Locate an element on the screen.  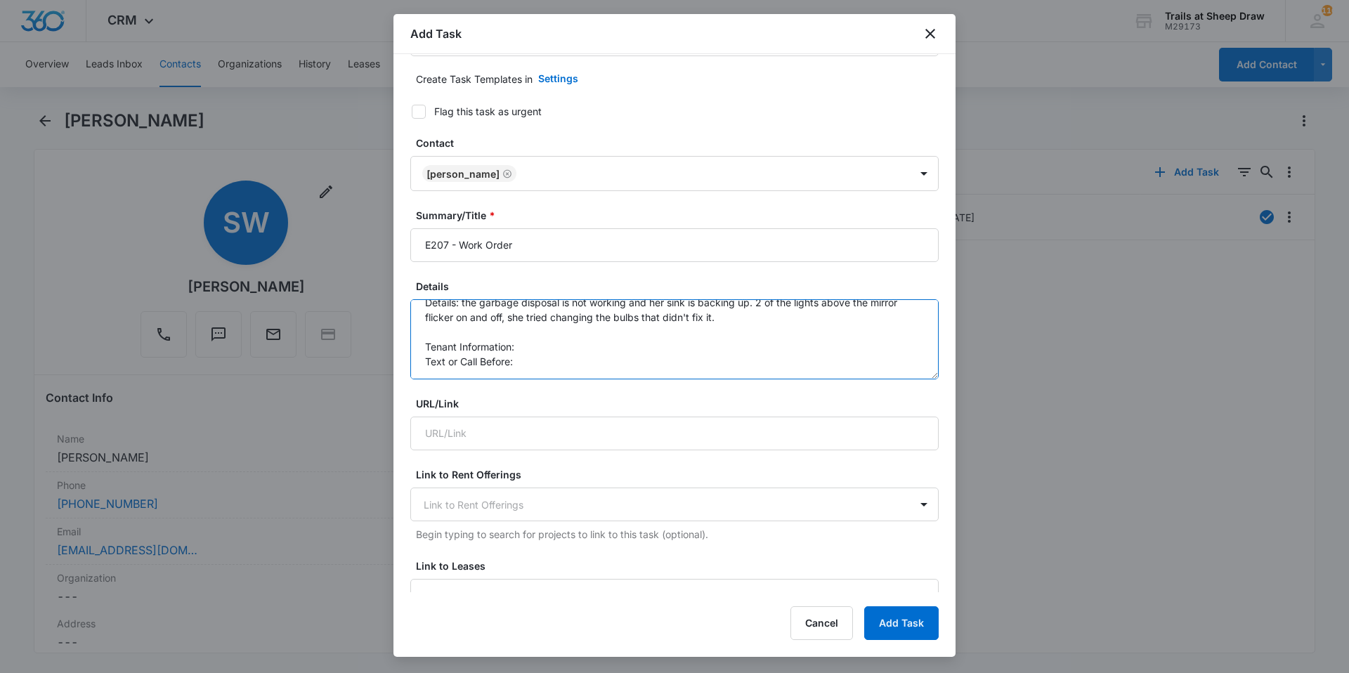
label: Contact is located at coordinates (680, 143).